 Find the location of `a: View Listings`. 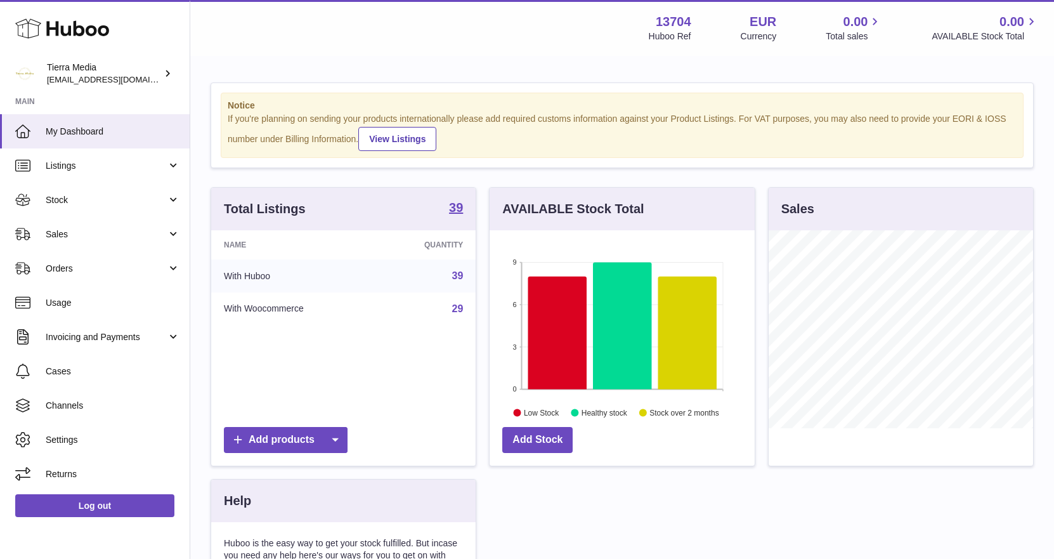

a: View Listings is located at coordinates (397, 139).